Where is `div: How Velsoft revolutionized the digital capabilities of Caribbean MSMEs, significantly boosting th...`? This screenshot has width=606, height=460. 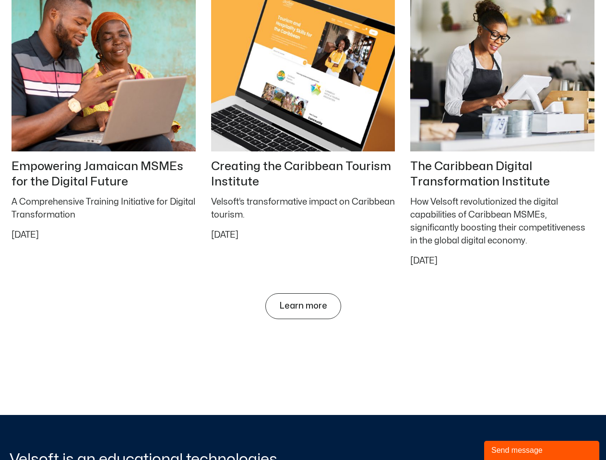
div: How Velsoft revolutionized the digital capabilities of Caribbean MSMEs, significantly boosting th... is located at coordinates (502, 222).